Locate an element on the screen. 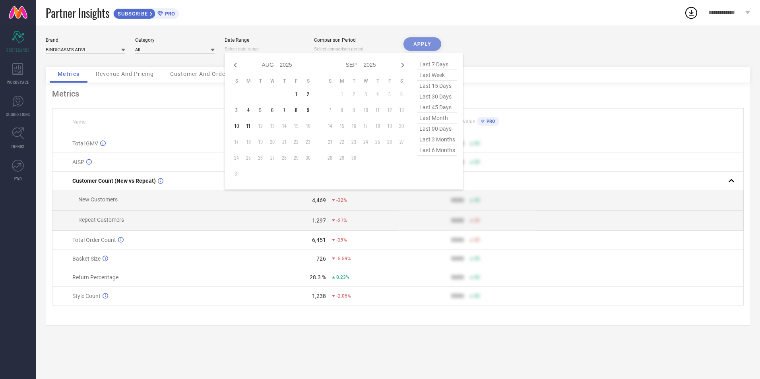 The height and width of the screenshot is (379, 760). span: SCORECARDS is located at coordinates (18, 50).